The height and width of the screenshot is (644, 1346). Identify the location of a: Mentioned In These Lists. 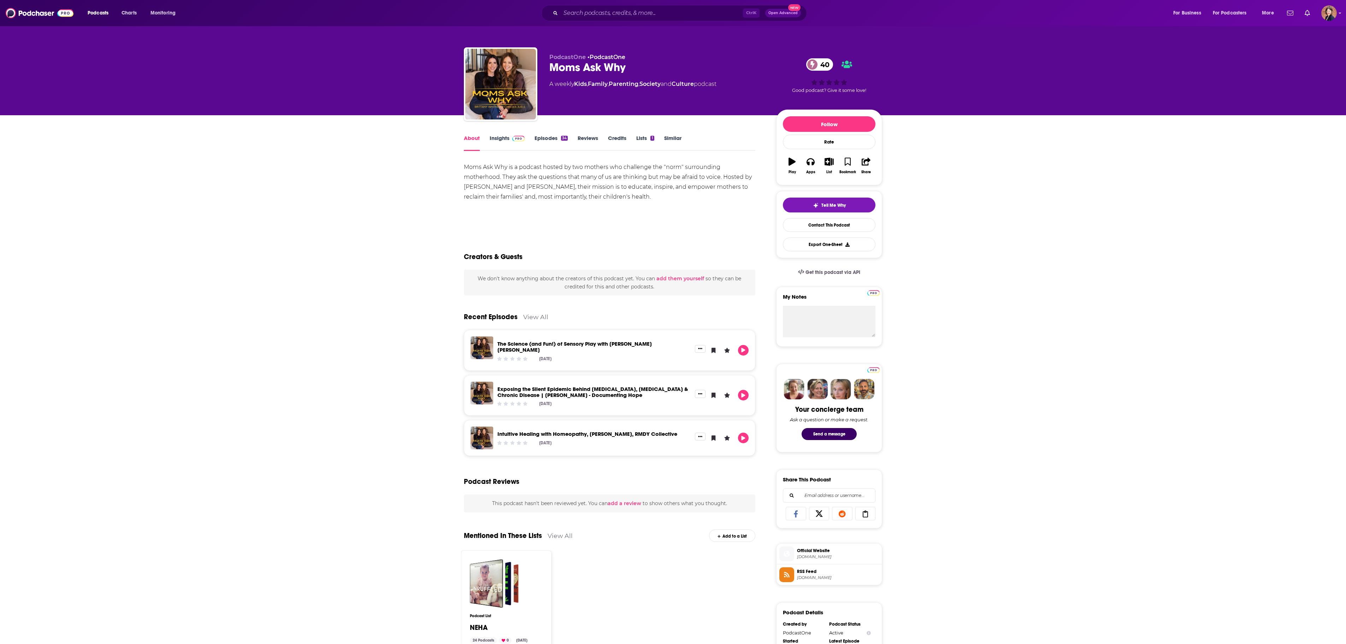
(503, 535).